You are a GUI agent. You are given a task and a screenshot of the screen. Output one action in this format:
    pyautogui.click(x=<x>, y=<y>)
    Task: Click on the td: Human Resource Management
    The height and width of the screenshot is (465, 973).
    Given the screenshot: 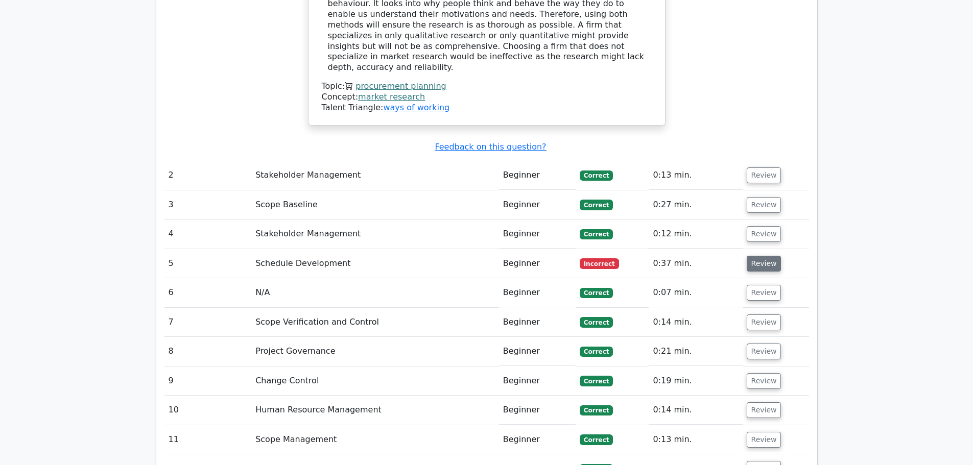 What is the action you would take?
    pyautogui.click(x=375, y=410)
    